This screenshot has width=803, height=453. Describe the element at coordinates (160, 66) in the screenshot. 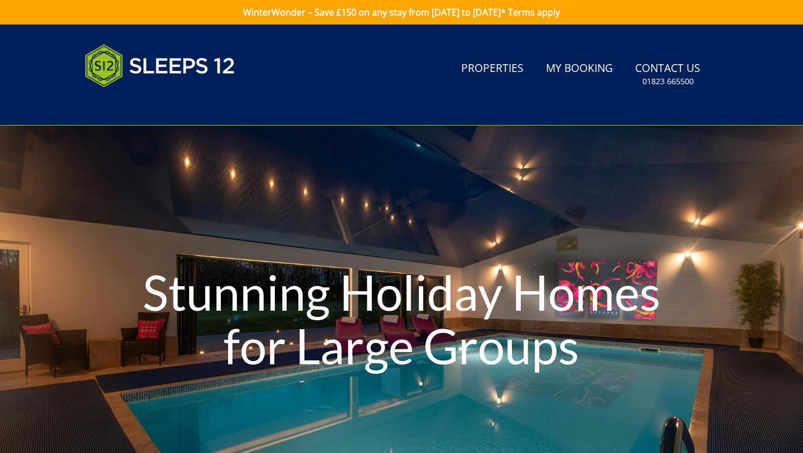

I see `img: Sleeps 12` at that location.